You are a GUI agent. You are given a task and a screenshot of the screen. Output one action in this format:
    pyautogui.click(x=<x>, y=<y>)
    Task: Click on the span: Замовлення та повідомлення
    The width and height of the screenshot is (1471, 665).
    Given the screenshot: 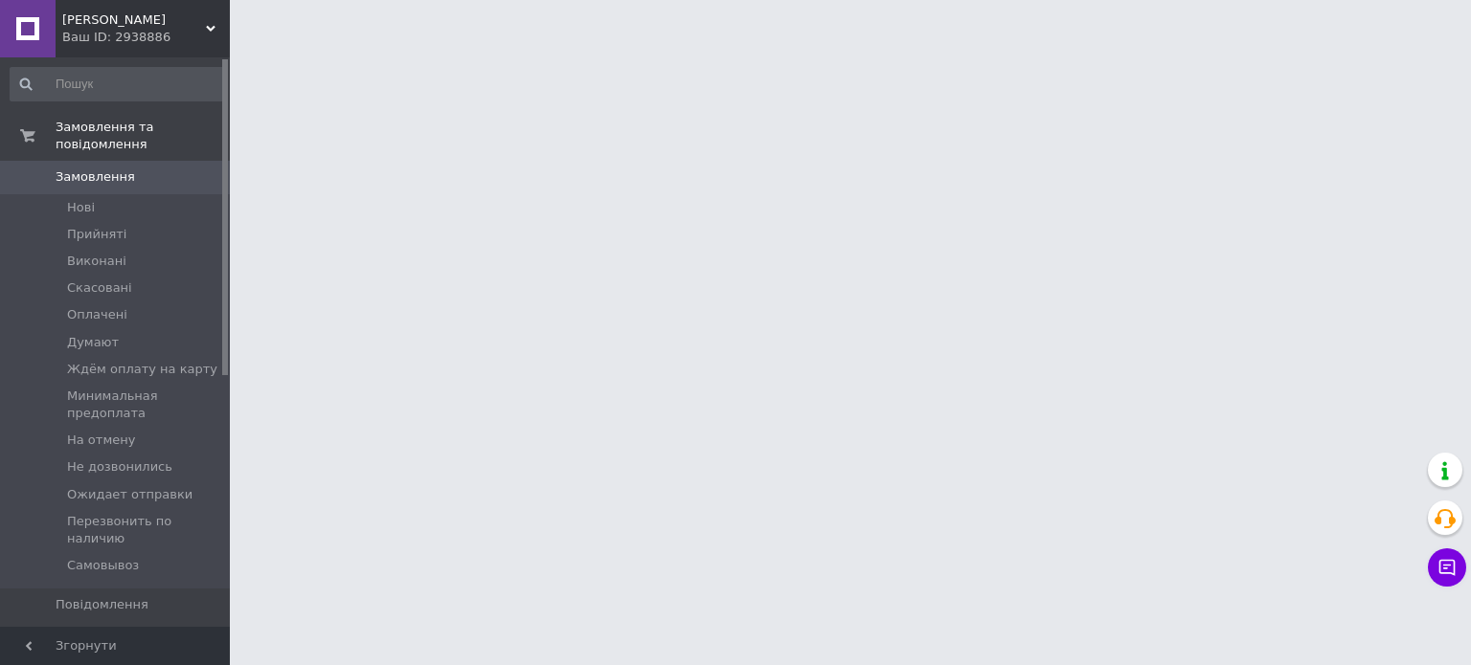 What is the action you would take?
    pyautogui.click(x=143, y=136)
    